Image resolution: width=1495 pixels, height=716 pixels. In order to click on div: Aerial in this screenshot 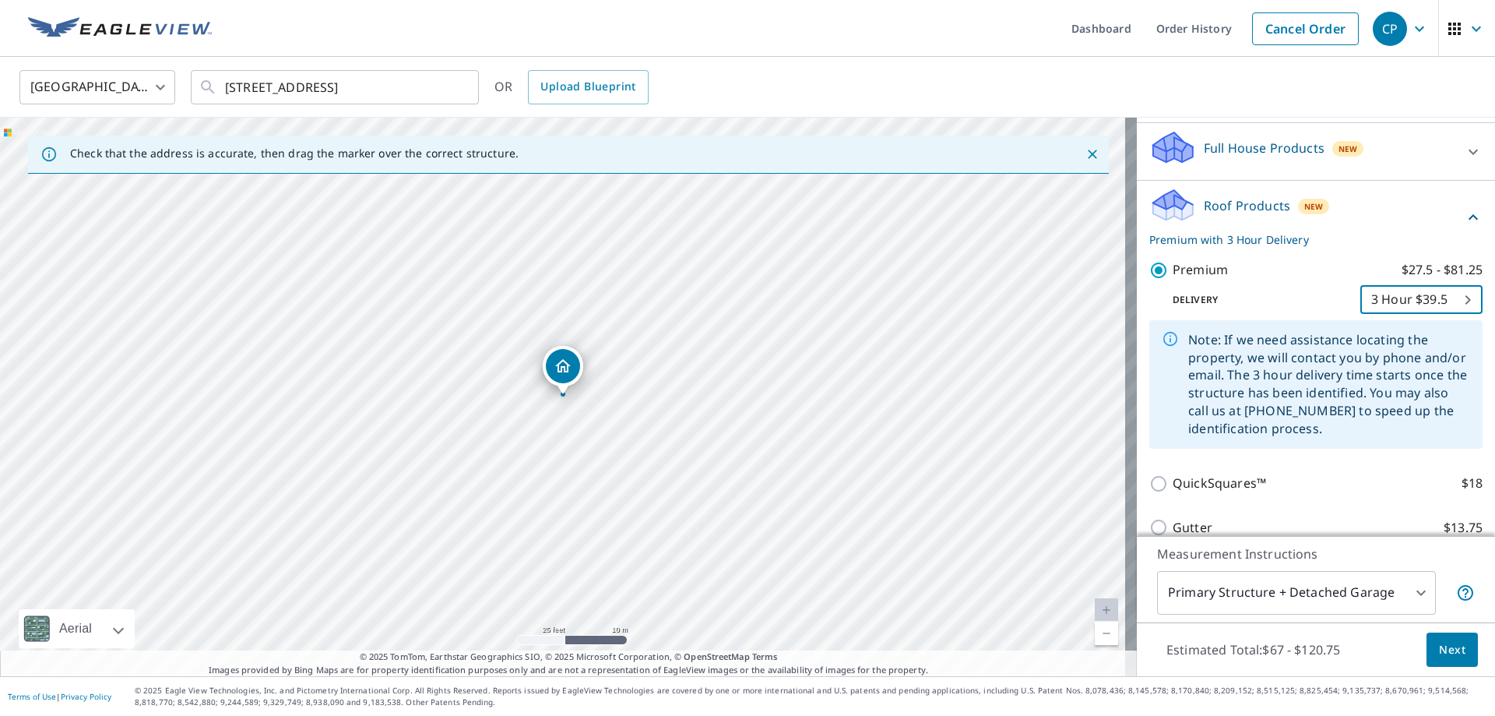, I will do `click(76, 628)`.